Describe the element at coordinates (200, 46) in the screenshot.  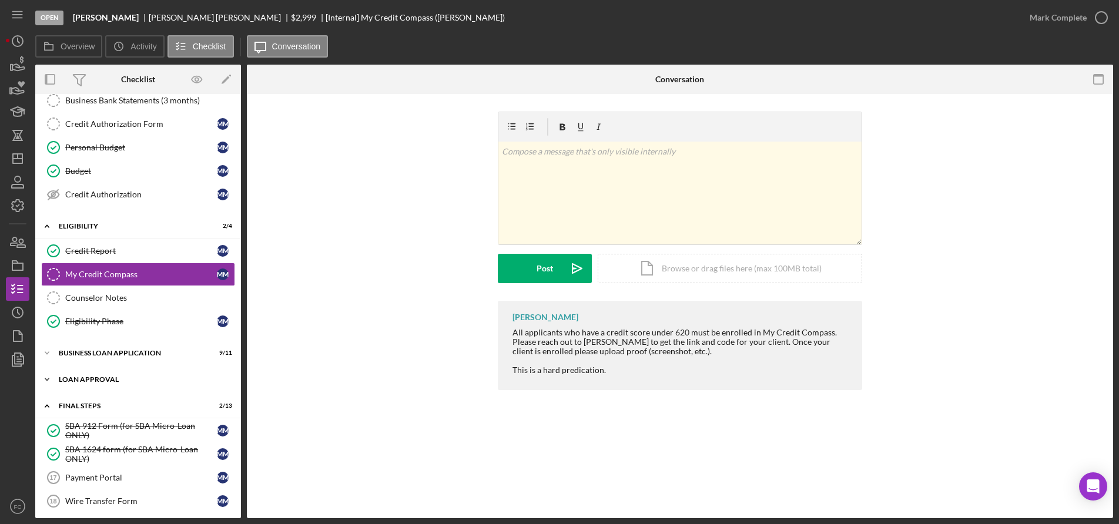
I see `button: Checklist` at that location.